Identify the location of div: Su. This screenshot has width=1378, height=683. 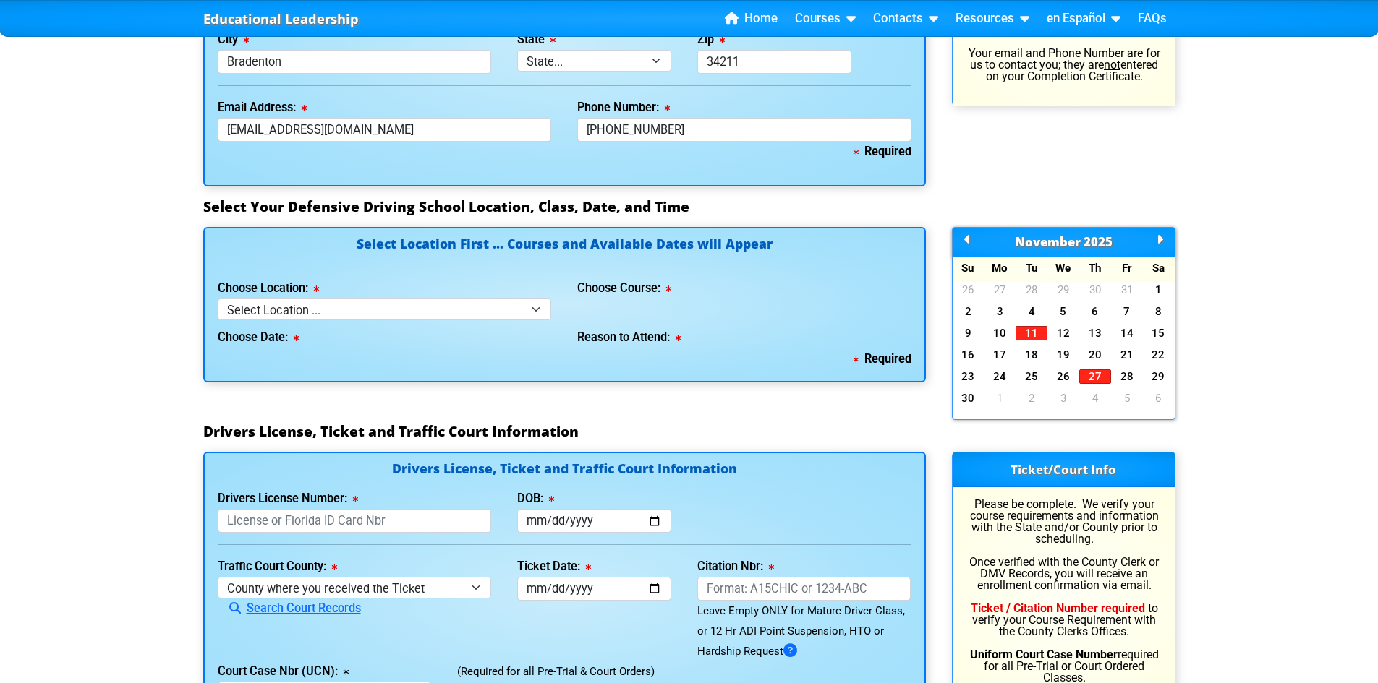
(968, 268).